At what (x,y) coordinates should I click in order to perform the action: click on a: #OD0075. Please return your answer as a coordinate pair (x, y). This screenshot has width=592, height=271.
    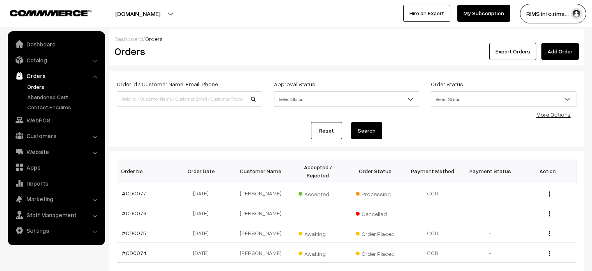
    Looking at the image, I should click on (134, 232).